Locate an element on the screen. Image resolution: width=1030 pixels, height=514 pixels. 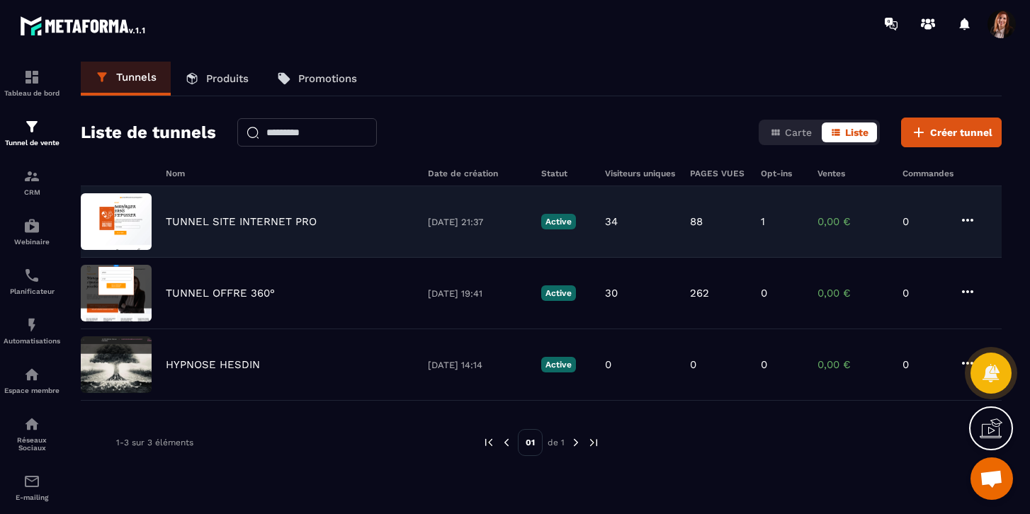
p: CRM is located at coordinates (32, 192).